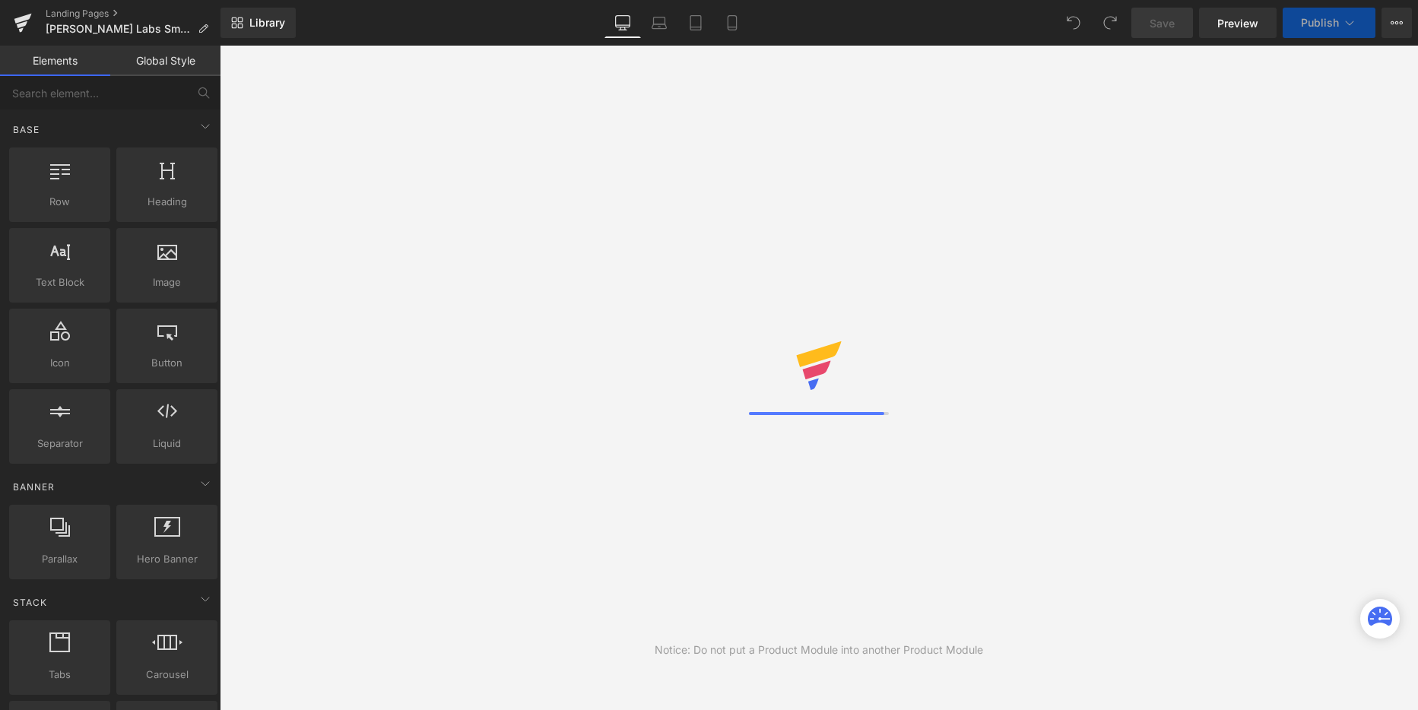 The height and width of the screenshot is (710, 1418). What do you see at coordinates (623, 23) in the screenshot?
I see `a: Desktop` at bounding box center [623, 23].